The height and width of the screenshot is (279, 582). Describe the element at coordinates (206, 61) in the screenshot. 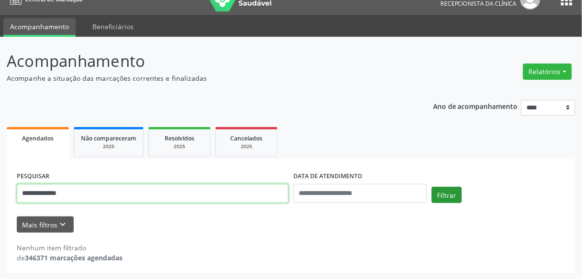

I see `p: Acompanhamento` at that location.